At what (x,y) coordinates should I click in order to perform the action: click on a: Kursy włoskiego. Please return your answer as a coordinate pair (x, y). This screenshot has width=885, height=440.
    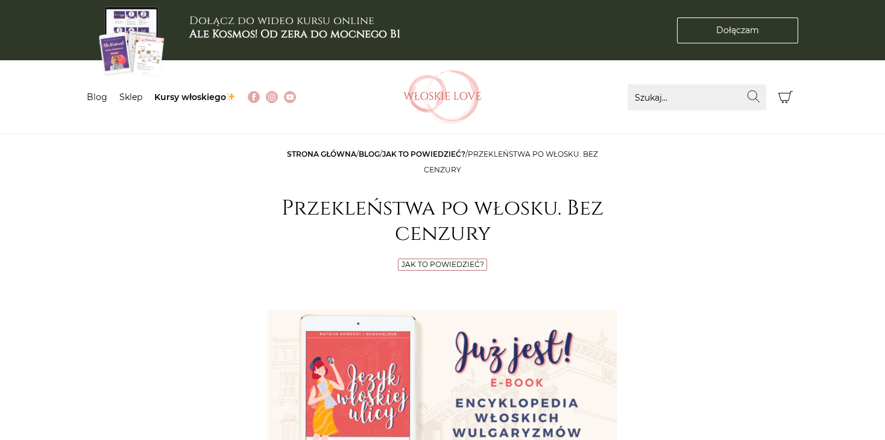
    Looking at the image, I should click on (195, 97).